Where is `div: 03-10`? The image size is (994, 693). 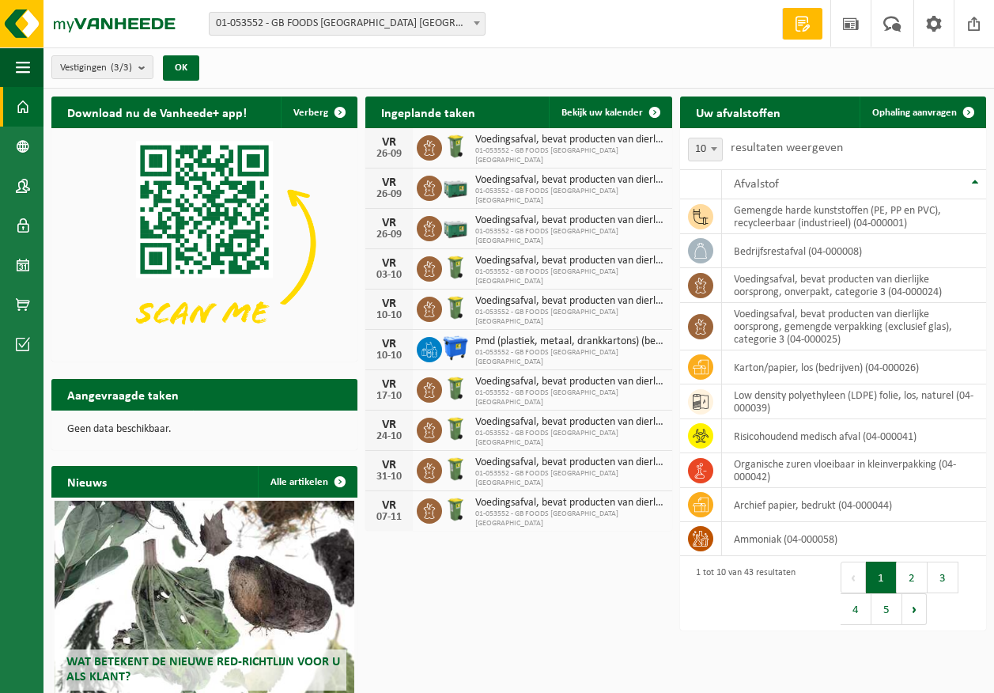 div: 03-10 is located at coordinates (389, 275).